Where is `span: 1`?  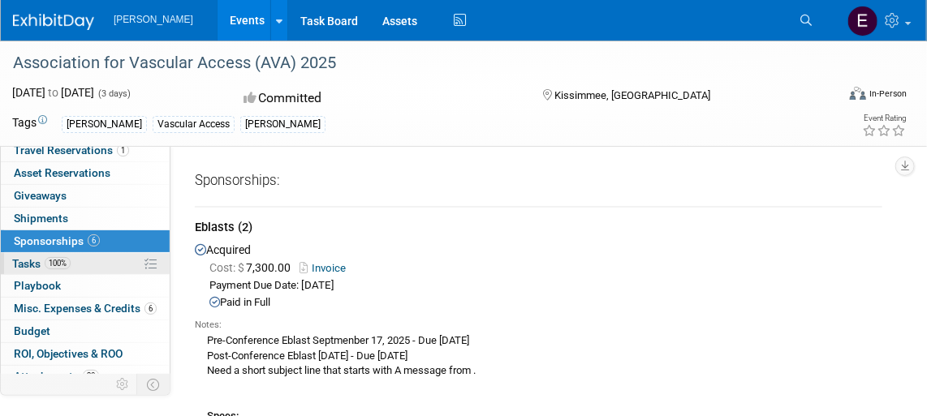 span: 1 is located at coordinates (123, 150).